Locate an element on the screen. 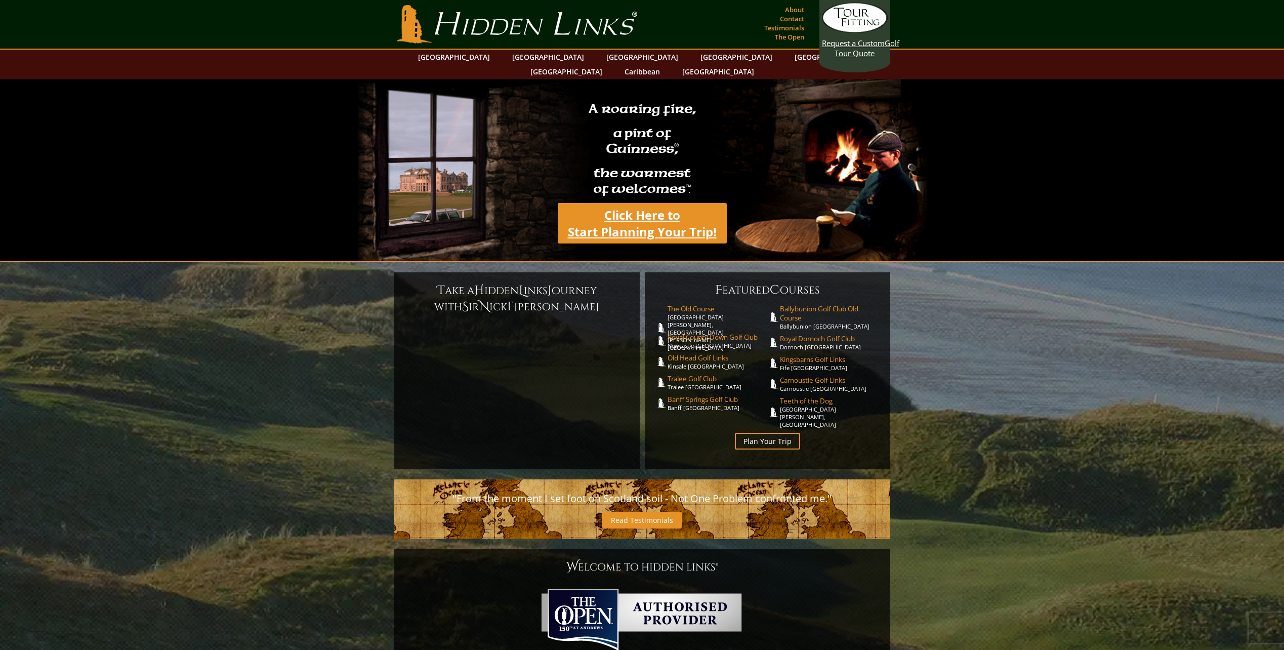 The image size is (1284, 650). span: L is located at coordinates (521, 290).